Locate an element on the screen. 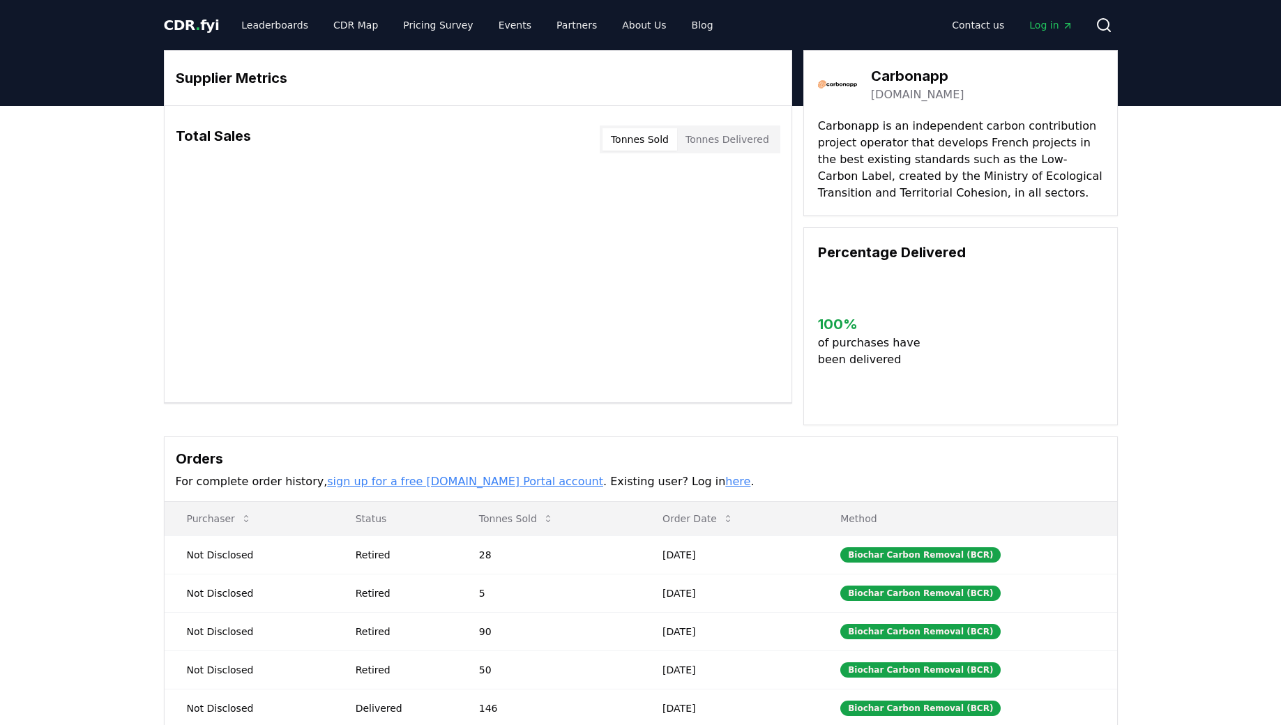 The width and height of the screenshot is (1281, 725). h3: Carbonapp is located at coordinates (918, 76).